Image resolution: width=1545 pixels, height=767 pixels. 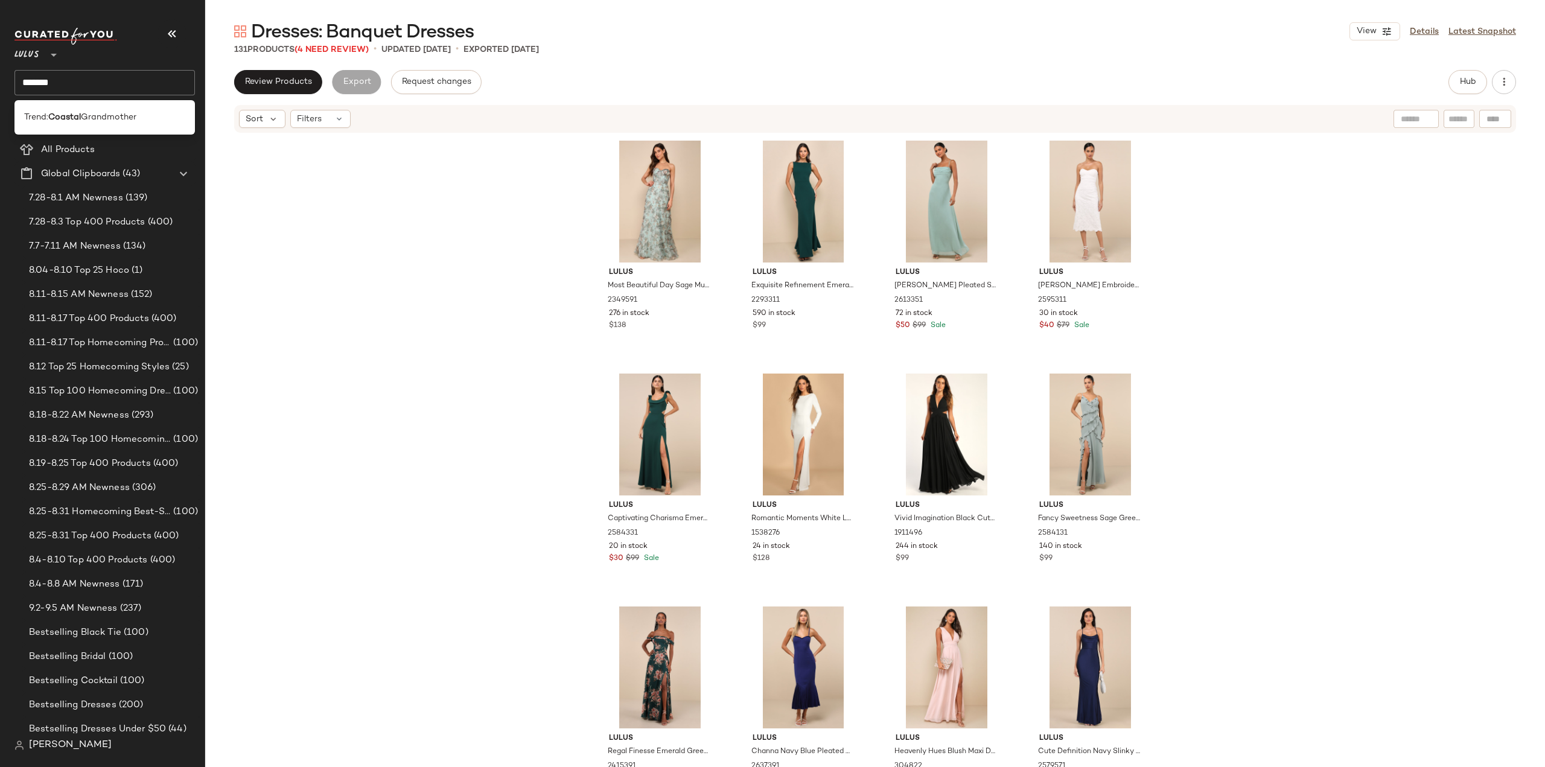 What do you see at coordinates (1047, 326) in the screenshot?
I see `span: $40` at bounding box center [1047, 326].